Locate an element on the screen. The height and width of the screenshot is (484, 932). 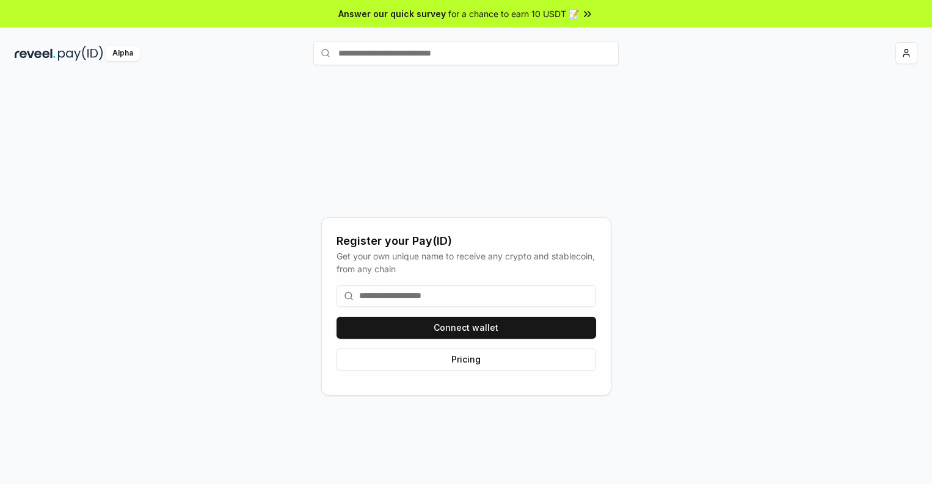
button: Pricing is located at coordinates (466, 360).